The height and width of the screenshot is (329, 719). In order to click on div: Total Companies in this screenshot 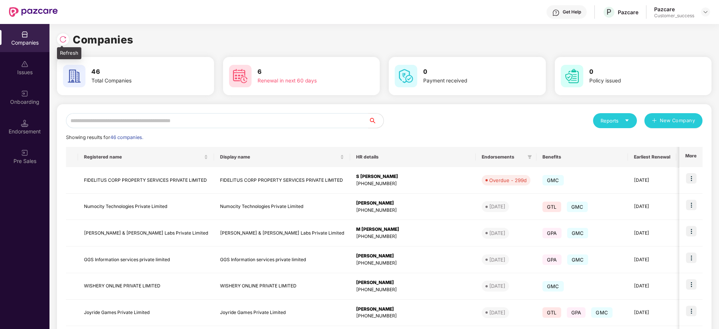, I will do `click(139, 81)`.